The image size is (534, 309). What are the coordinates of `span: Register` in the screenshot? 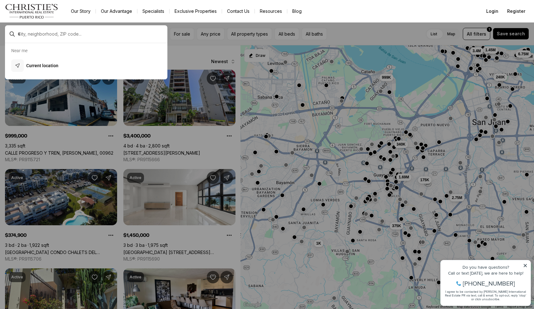 It's located at (516, 11).